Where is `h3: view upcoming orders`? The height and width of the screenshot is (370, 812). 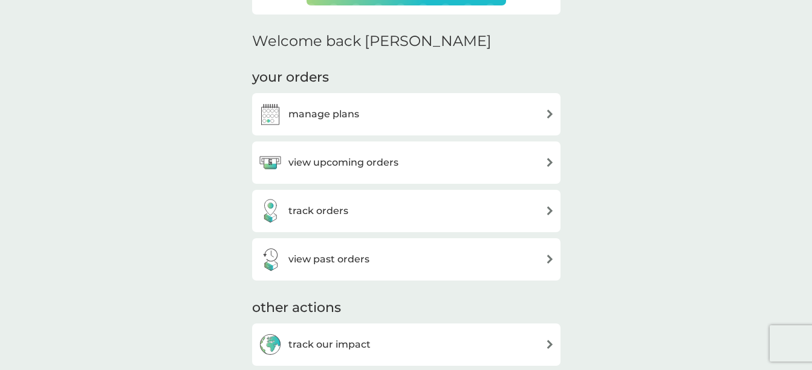 h3: view upcoming orders is located at coordinates (343, 163).